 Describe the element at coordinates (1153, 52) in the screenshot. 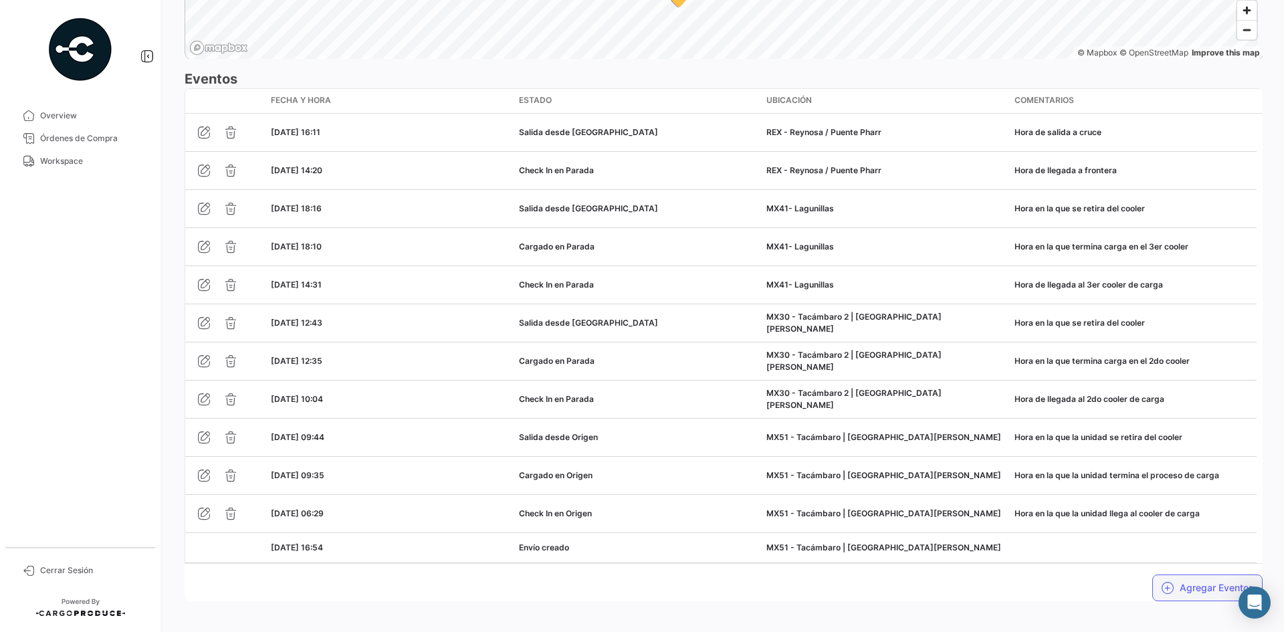

I see `a: OpenStreetMap` at that location.